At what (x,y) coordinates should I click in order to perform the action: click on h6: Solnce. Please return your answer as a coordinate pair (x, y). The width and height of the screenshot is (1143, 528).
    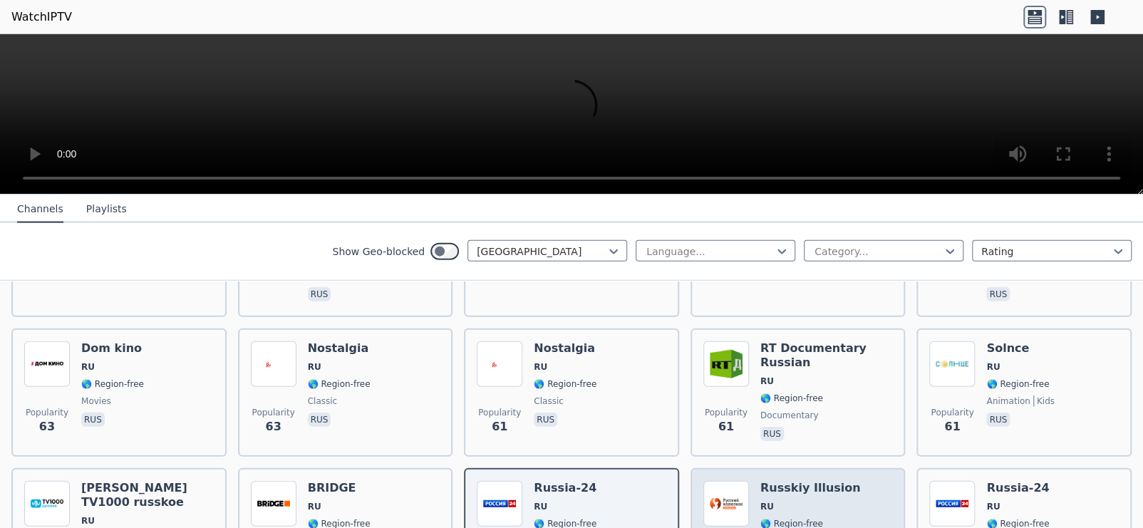
    Looking at the image, I should click on (1020, 348).